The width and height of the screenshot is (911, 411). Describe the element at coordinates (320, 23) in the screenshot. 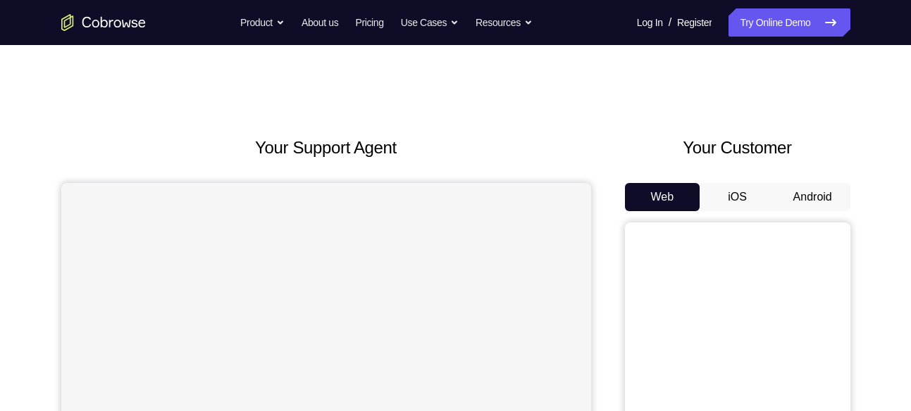

I see `a: About us` at that location.